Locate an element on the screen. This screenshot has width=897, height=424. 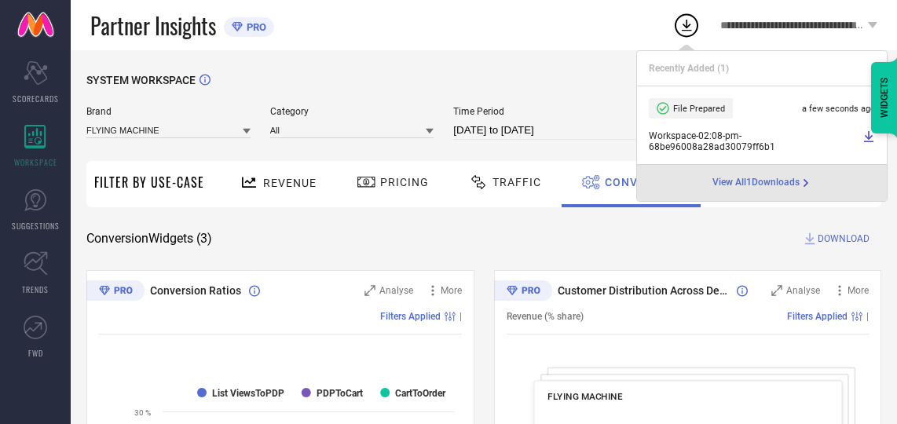
span: Partner Insights is located at coordinates (153, 25).